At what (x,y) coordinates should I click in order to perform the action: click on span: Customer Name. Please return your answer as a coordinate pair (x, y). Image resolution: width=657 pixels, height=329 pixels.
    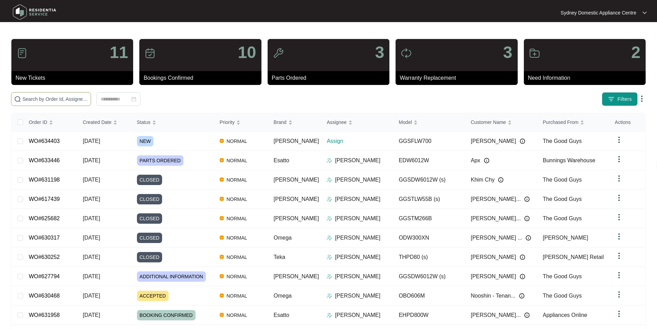
    Looking at the image, I should click on (488, 122).